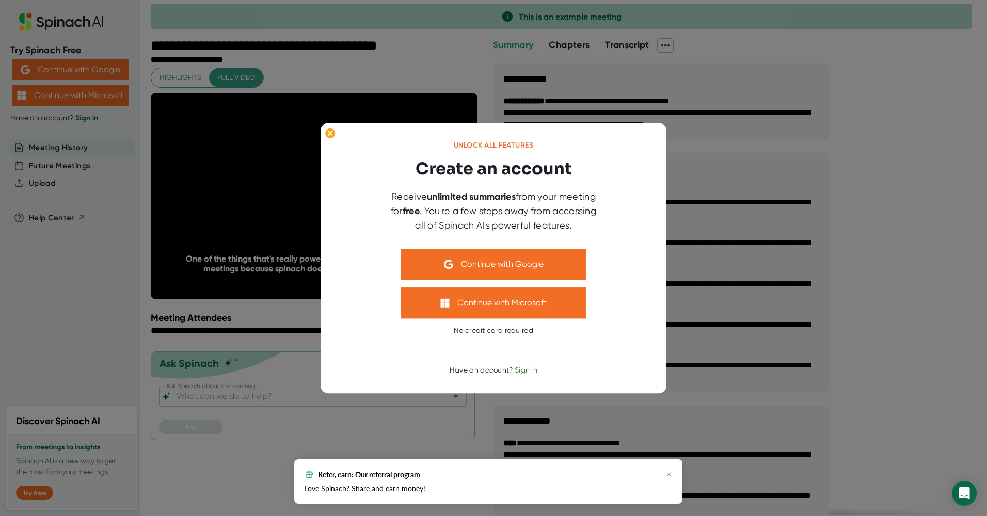 The image size is (987, 516). What do you see at coordinates (493, 303) in the screenshot?
I see `button: Continue with Microsoft` at bounding box center [493, 303].